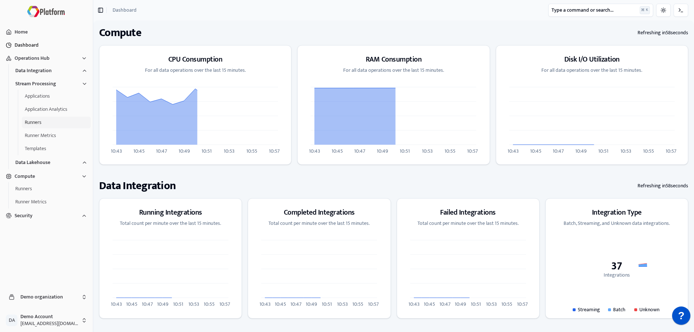  I want to click on span: Demo organization, so click(49, 297).